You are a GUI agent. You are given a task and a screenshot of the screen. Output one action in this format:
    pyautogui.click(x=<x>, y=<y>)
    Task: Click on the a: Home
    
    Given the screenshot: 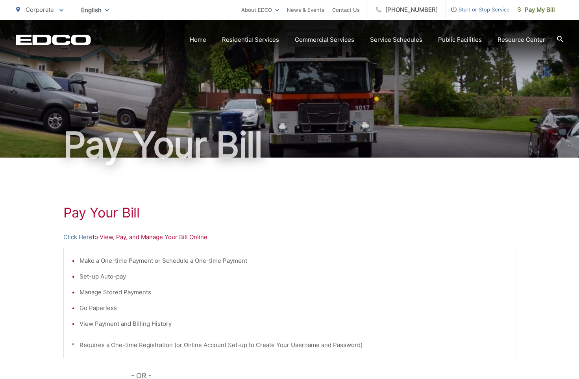 What is the action you would take?
    pyautogui.click(x=198, y=40)
    